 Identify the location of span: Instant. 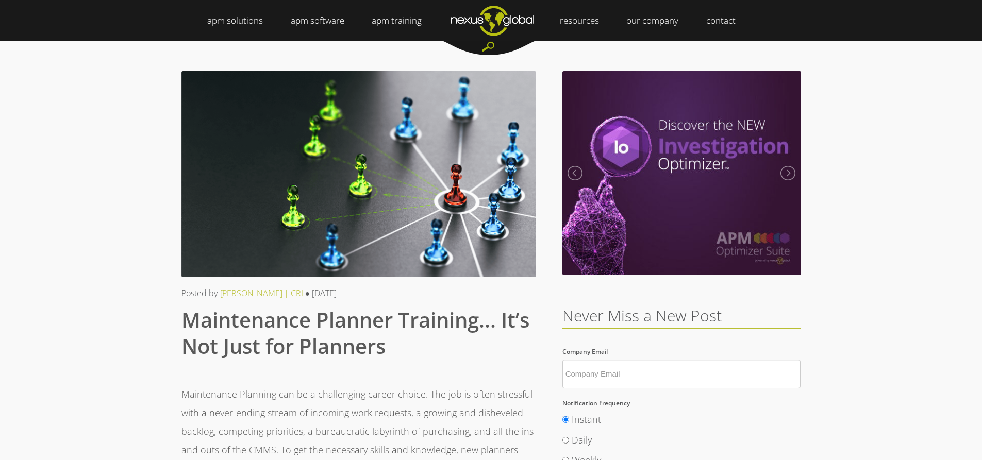
(586, 419).